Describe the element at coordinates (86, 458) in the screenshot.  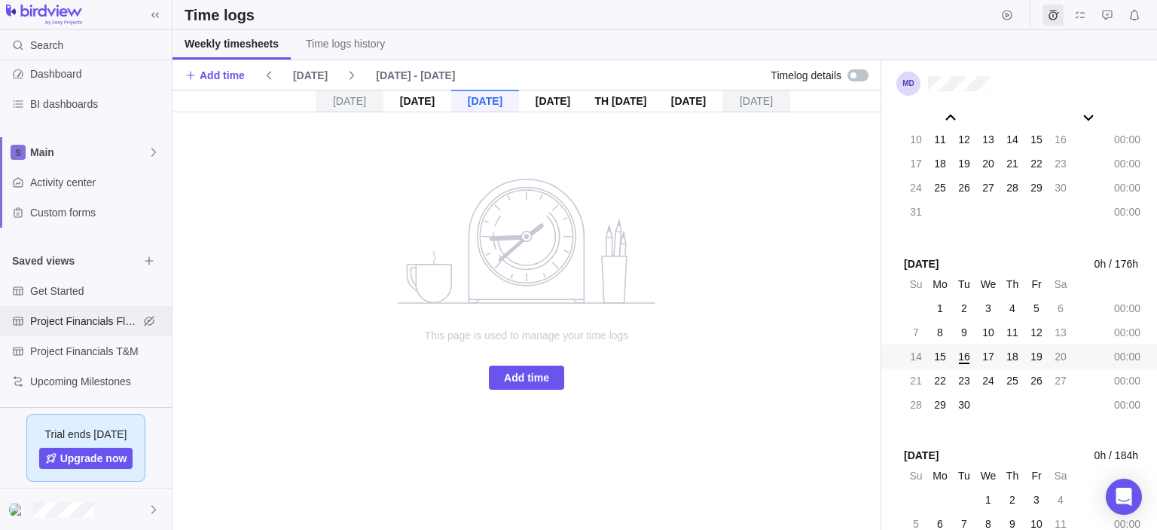
I see `a: Upgrade now` at that location.